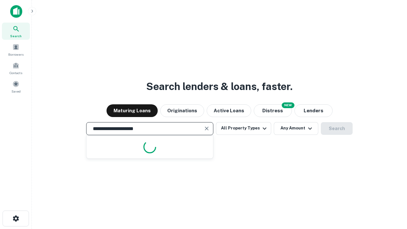  Describe the element at coordinates (273, 111) in the screenshot. I see `button: Search distressed loans with lien and other non-mortgage details.` at that location.